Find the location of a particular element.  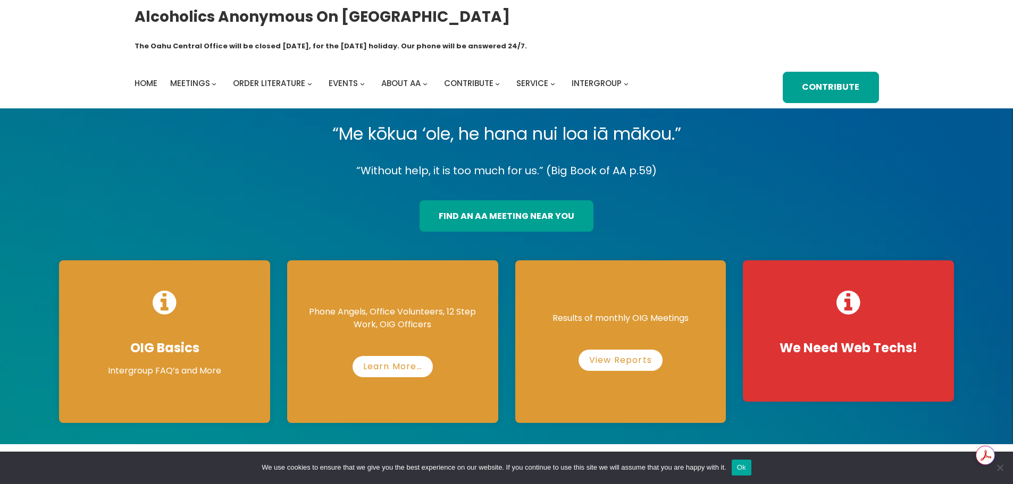

a: Intergroup is located at coordinates (597, 83).